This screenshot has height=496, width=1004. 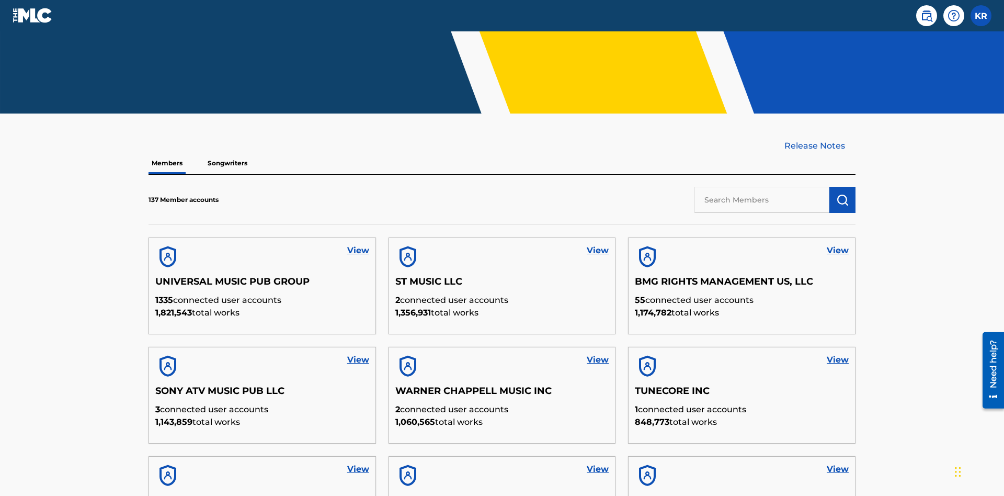 What do you see at coordinates (502, 394) in the screenshot?
I see `h5: WARNER CHAPPELL MUSIC INC` at bounding box center [502, 394].